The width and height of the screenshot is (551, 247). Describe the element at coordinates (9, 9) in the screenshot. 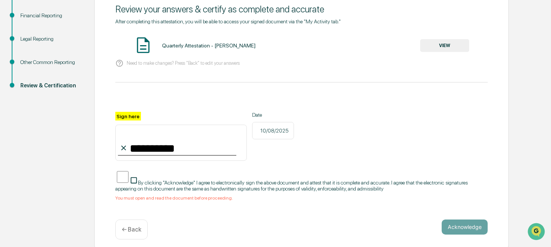

I see `img: f2157a4c-a0d3-4daa-907e-bb6f0de503a5-1751232295721` at that location.